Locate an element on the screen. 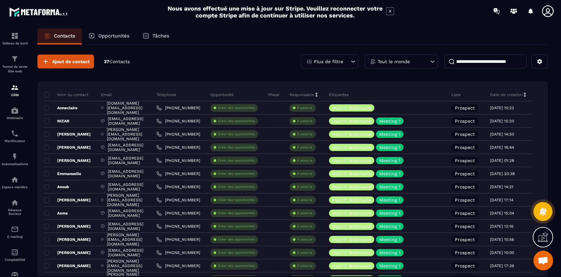 This screenshot has height=277, width=561. p: Phase is located at coordinates (274, 95).